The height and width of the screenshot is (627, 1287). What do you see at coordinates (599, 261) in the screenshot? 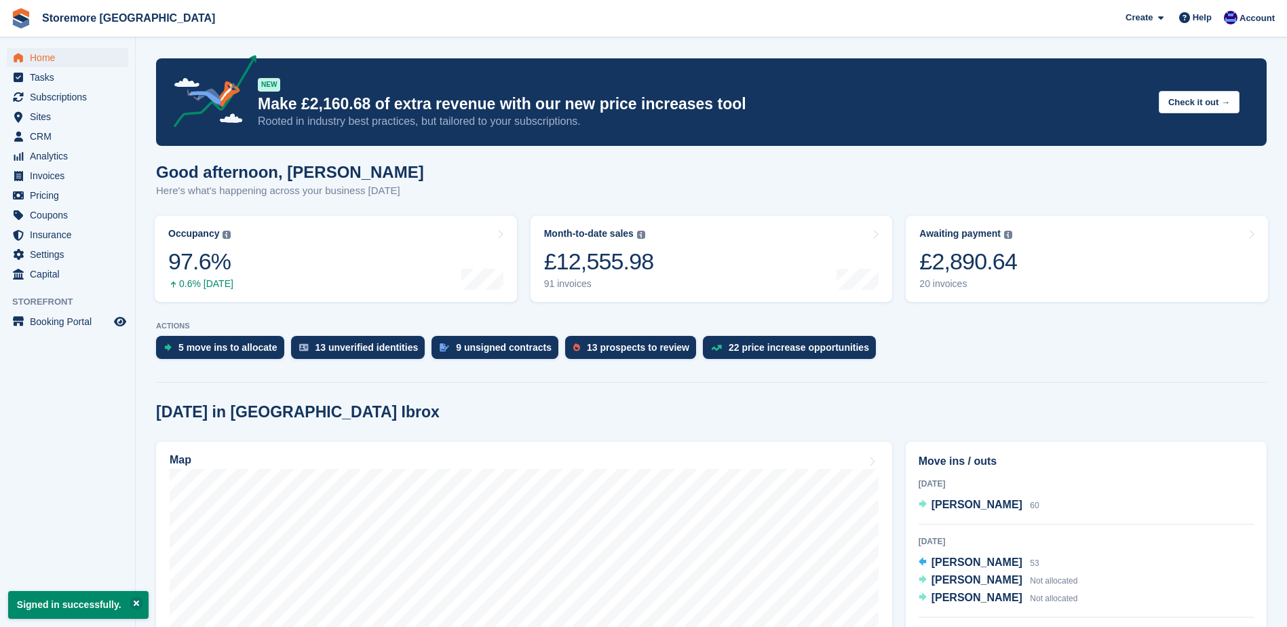
I see `div: £12,555.98` at bounding box center [599, 261].